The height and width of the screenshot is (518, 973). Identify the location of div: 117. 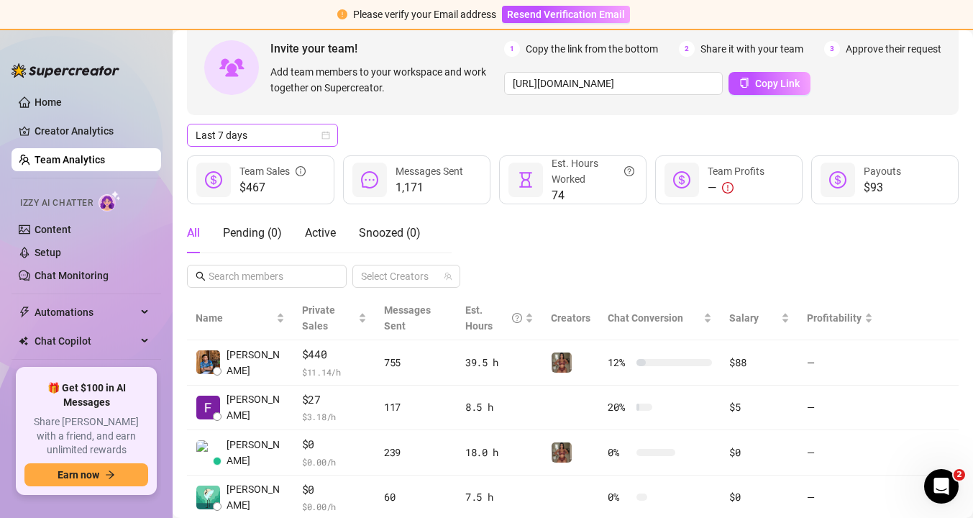
(416, 407).